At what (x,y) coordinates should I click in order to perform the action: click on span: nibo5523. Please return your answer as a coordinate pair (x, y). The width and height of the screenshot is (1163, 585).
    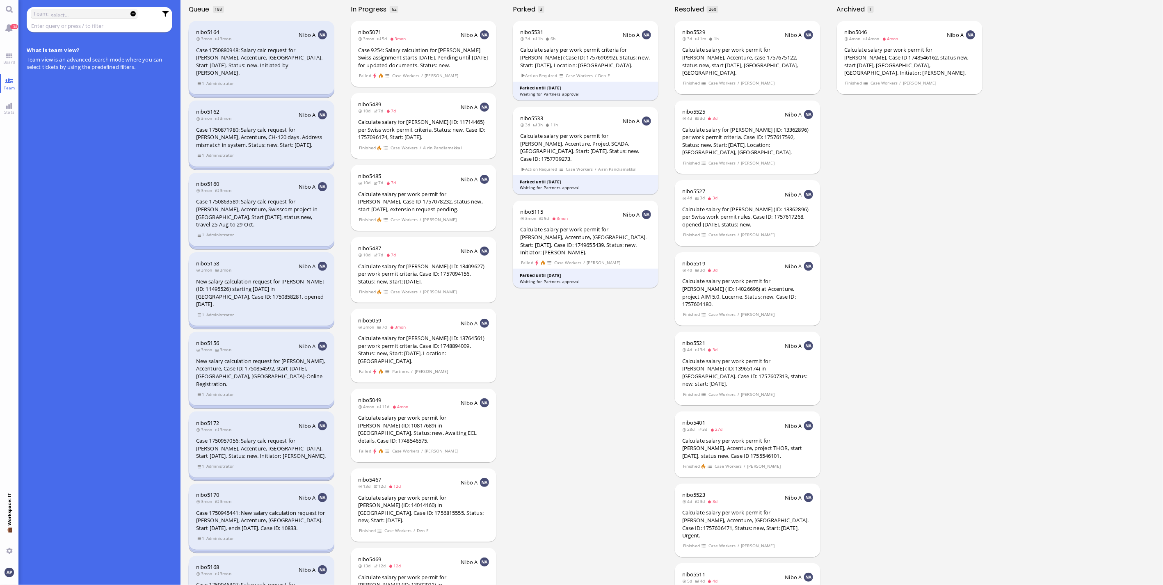
    Looking at the image, I should click on (694, 495).